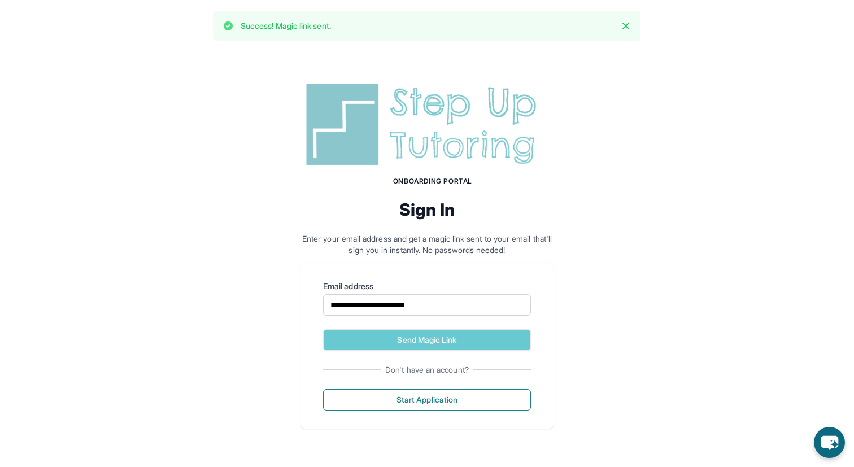  I want to click on p: Enter your email address and get a magic link sent to your email that'll sign you in instantly. N..., so click(427, 245).